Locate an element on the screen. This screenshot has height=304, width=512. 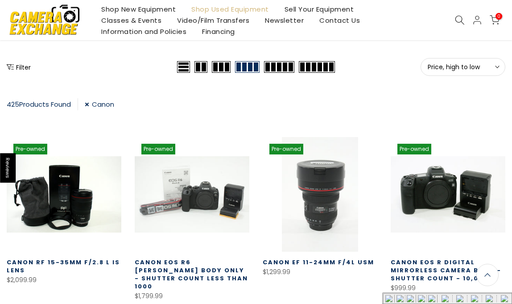
a: Canon is located at coordinates (100, 104).